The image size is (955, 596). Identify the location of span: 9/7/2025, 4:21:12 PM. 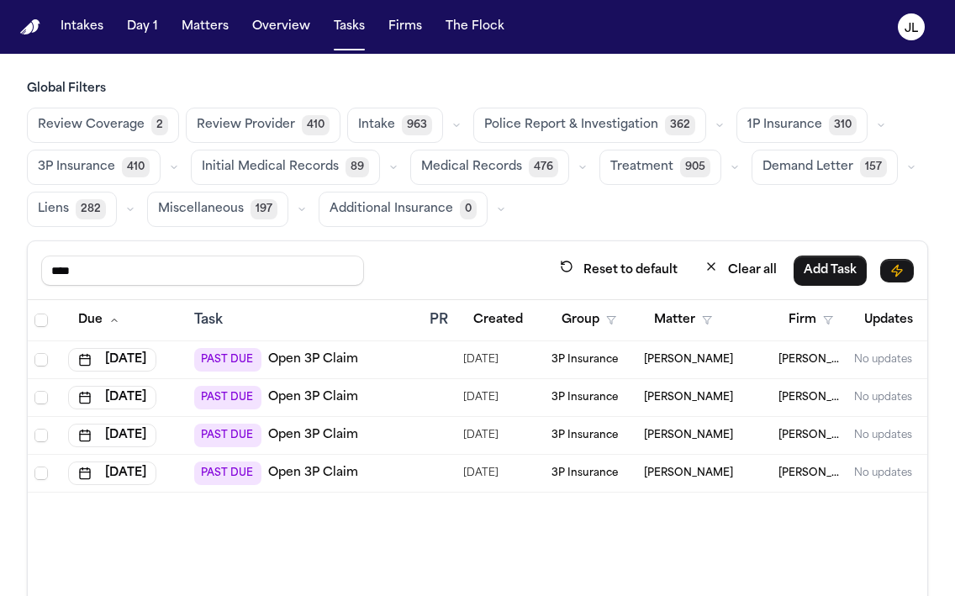
(481, 360).